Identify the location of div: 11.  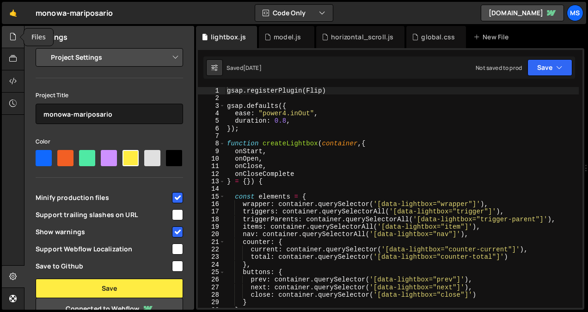
(211, 166).